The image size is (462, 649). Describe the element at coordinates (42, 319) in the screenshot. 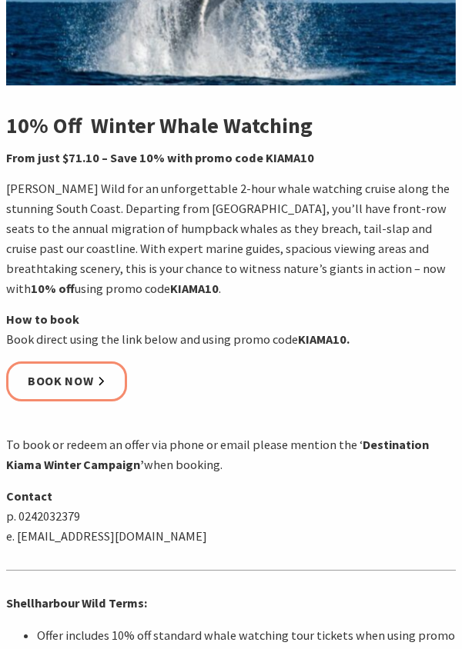

I see `strong: How to book` at that location.